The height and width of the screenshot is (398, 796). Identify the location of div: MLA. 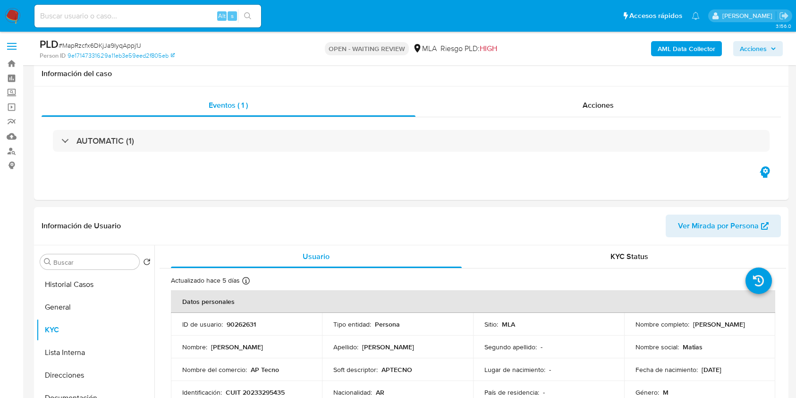
(425, 49).